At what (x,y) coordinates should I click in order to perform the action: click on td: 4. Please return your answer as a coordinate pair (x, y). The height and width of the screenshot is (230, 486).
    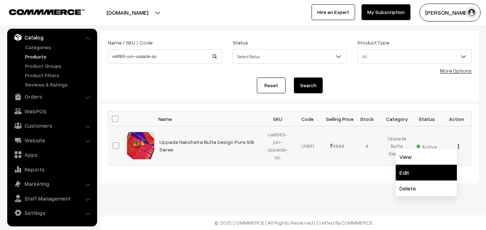
    Looking at the image, I should click on (367, 146).